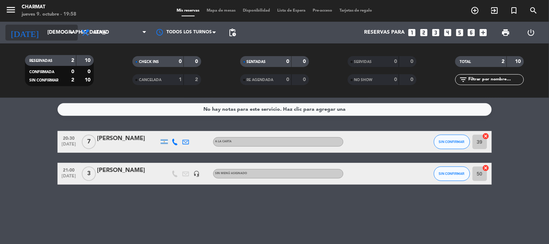  Describe the element at coordinates (99, 33) in the screenshot. I see `span: Cena` at that location.